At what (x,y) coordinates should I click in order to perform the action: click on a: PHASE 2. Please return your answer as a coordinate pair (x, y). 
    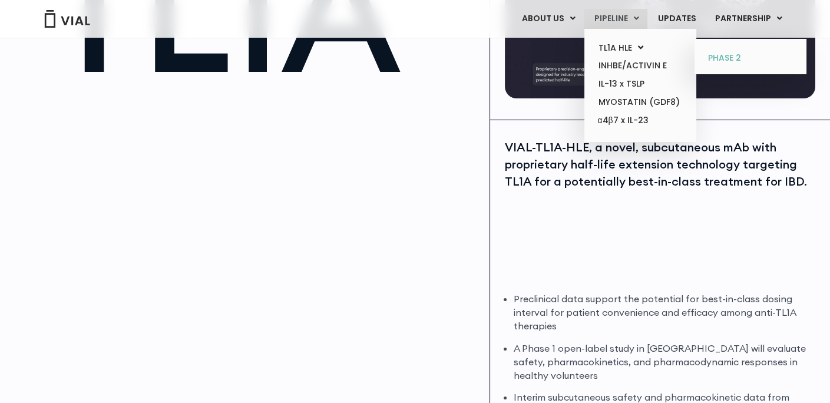
    Looking at the image, I should click on (750, 58).